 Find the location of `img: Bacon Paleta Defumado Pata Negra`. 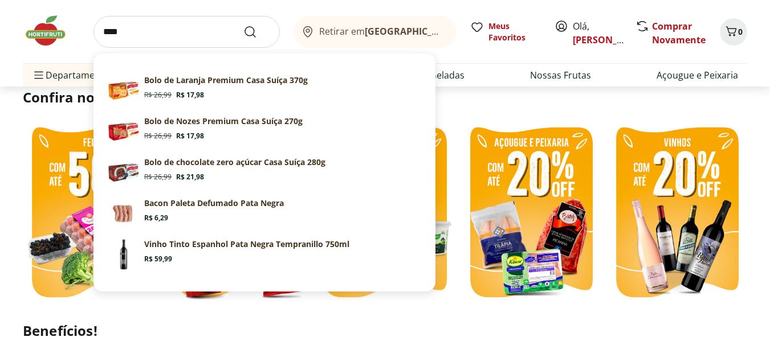

img: Bacon Paleta Defumado Pata Negra is located at coordinates (124, 214).